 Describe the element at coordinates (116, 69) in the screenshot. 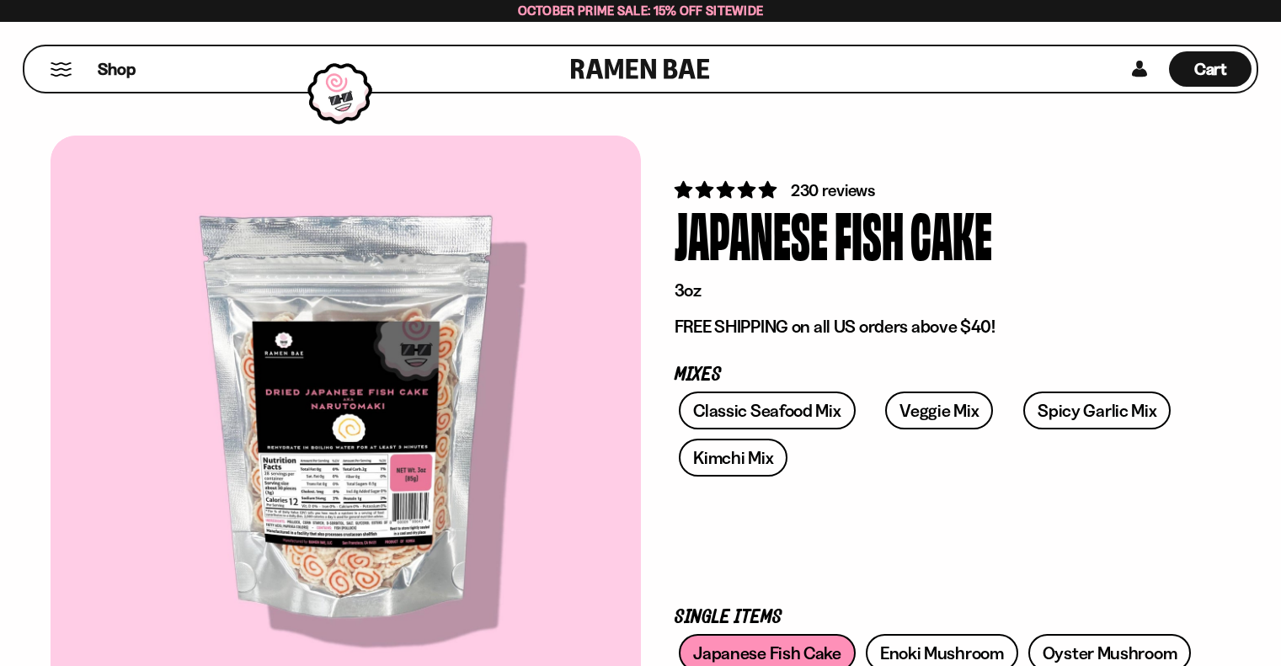

I see `span: Shop` at that location.